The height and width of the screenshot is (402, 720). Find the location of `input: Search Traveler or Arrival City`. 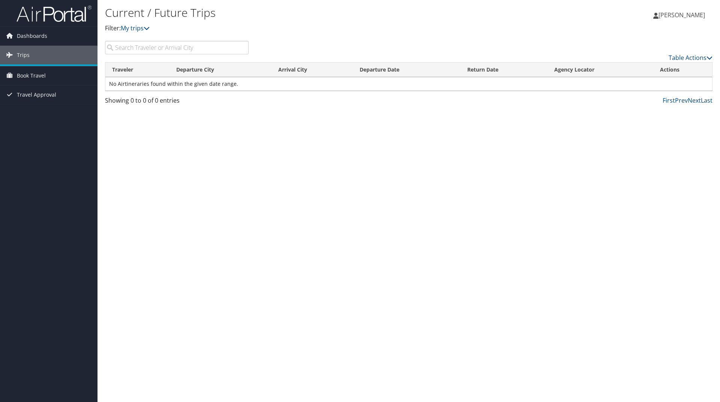

input: Search Traveler or Arrival City is located at coordinates (177, 48).